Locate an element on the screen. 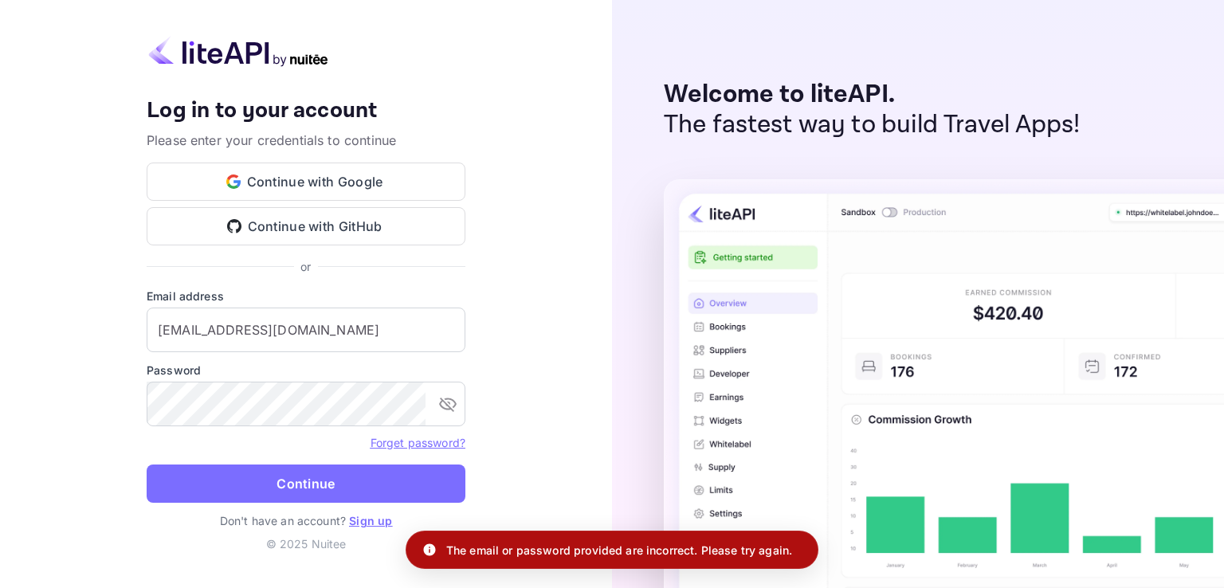  button: Continue with Google is located at coordinates (306, 182).